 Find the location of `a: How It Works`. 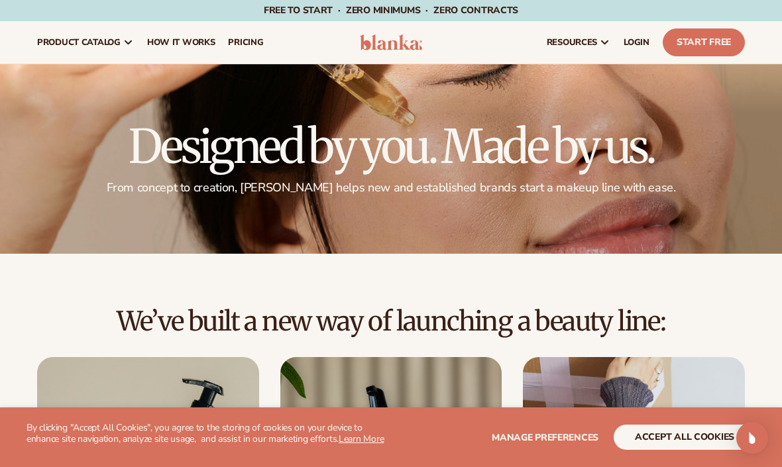

a: How It Works is located at coordinates (181, 42).